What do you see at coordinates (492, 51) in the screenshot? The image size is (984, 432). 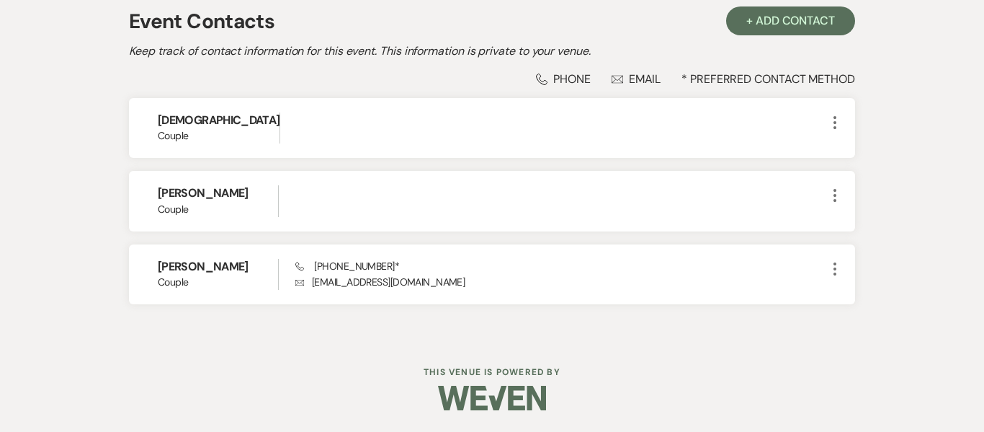 I see `h2: Keep track of contact information for this event. This information is private to your venue.` at bounding box center [492, 51].